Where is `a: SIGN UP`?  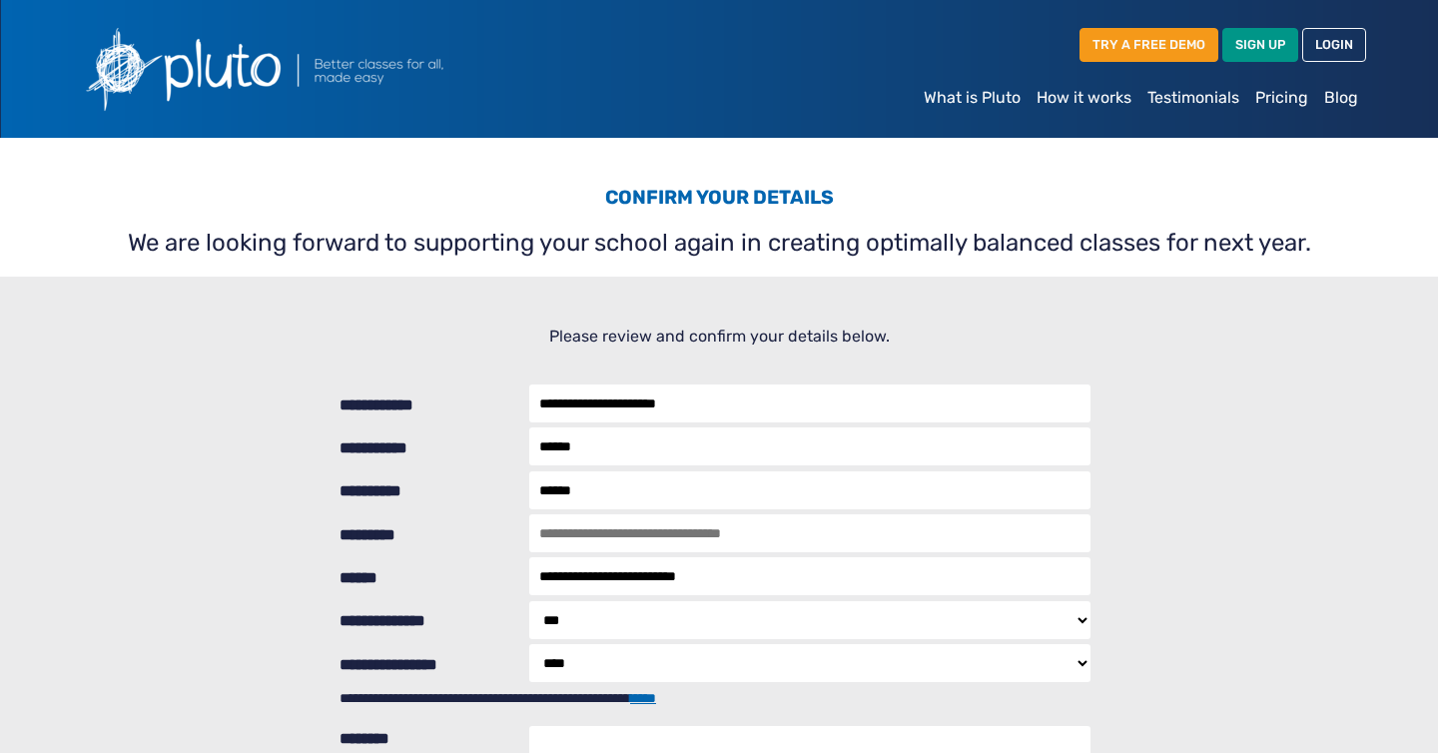
a: SIGN UP is located at coordinates (1261, 44).